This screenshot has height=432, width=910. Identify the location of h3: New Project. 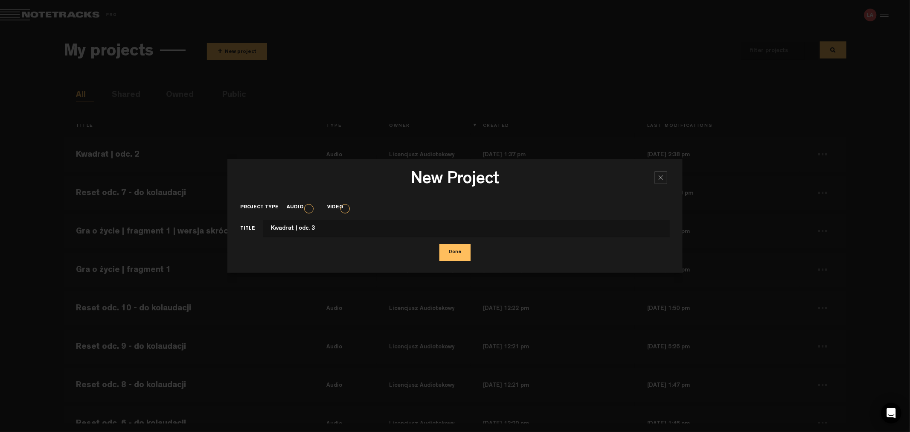
(455, 181).